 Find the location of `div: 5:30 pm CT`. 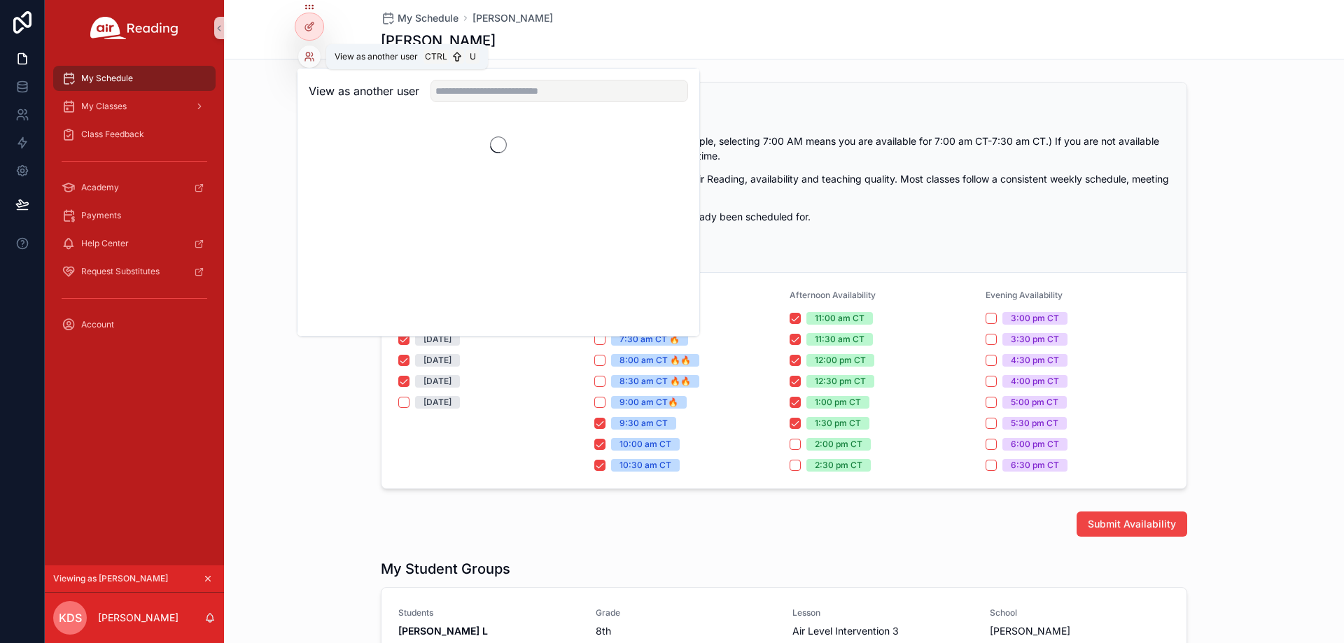

div: 5:30 pm CT is located at coordinates (1035, 424).